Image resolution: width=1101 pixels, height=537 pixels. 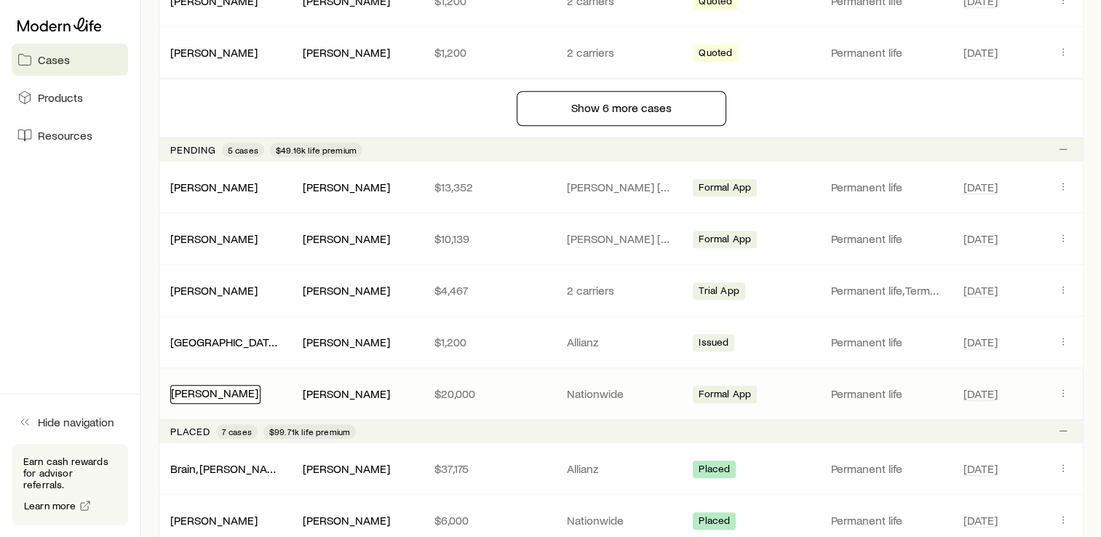 What do you see at coordinates (70, 422) in the screenshot?
I see `button: Hide navigation` at bounding box center [70, 422].